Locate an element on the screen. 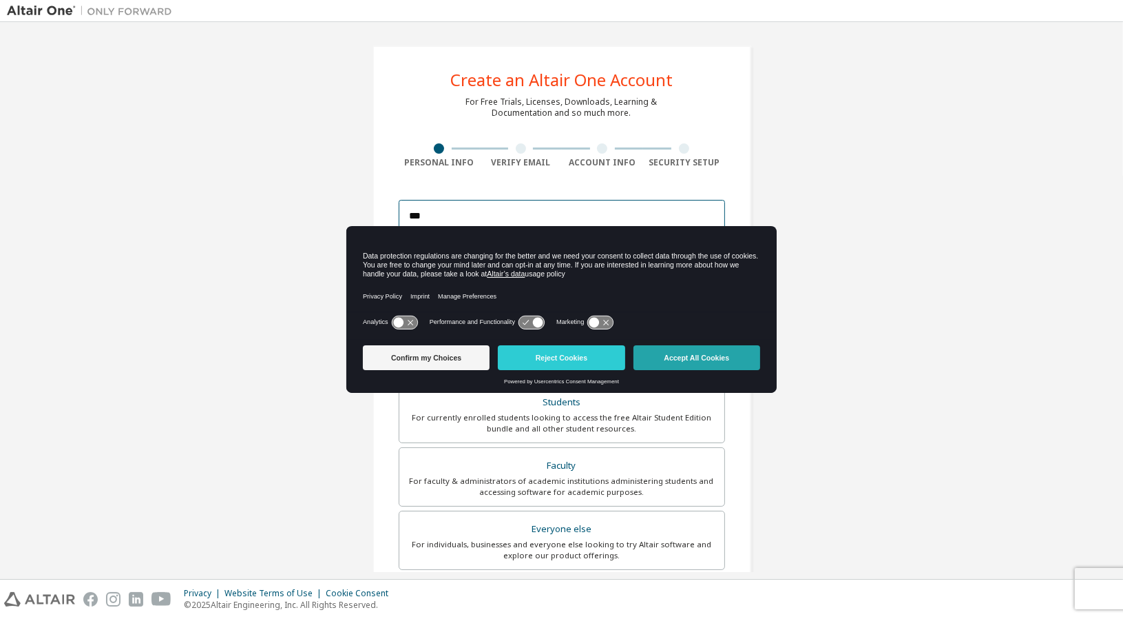 Image resolution: width=1123 pixels, height=619 pixels. div: For faculty & administrators of academic institutions administering students and accessing softwa... is located at coordinates (562, 486).